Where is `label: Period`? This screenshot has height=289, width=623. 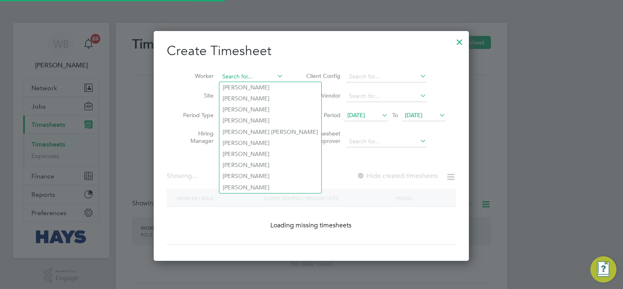 label: Period is located at coordinates (322, 115).